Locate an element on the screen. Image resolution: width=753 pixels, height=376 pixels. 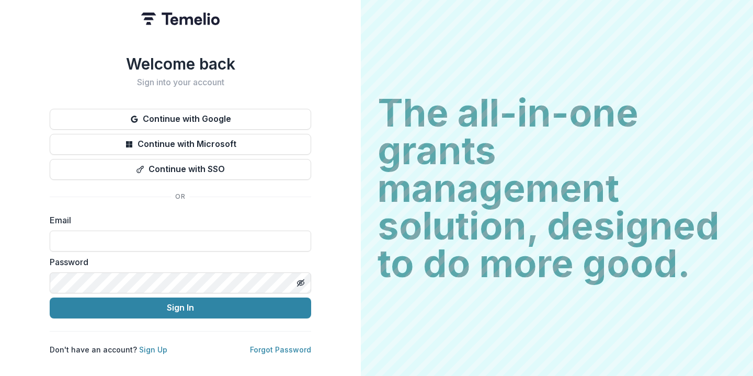
h2: Sign into your account is located at coordinates (181, 82).